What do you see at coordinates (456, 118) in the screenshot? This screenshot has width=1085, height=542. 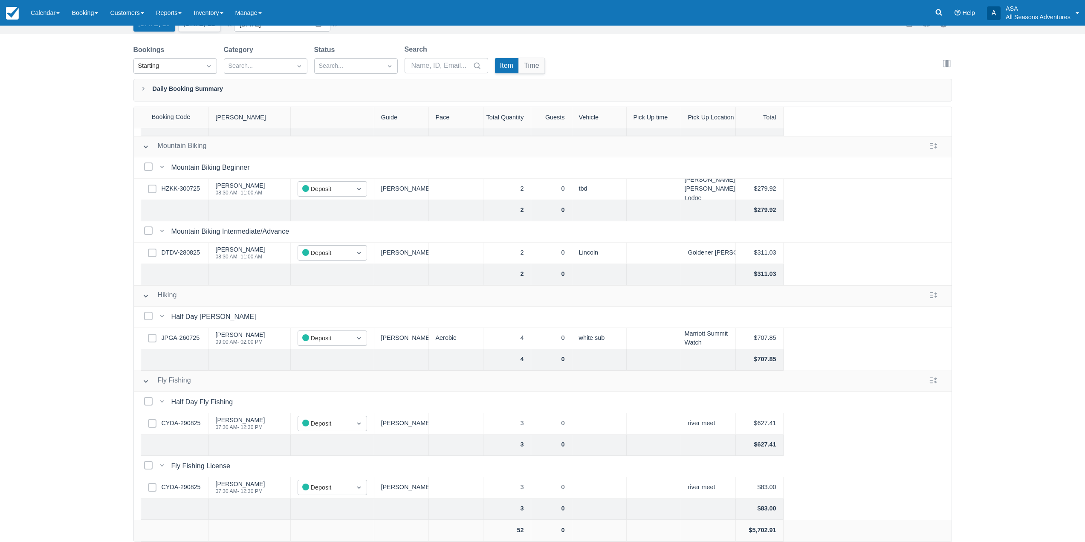 I see `div: Pace` at bounding box center [456, 118].